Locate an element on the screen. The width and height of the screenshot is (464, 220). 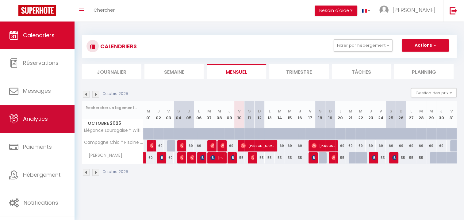
th: 31 is located at coordinates (451, 114).